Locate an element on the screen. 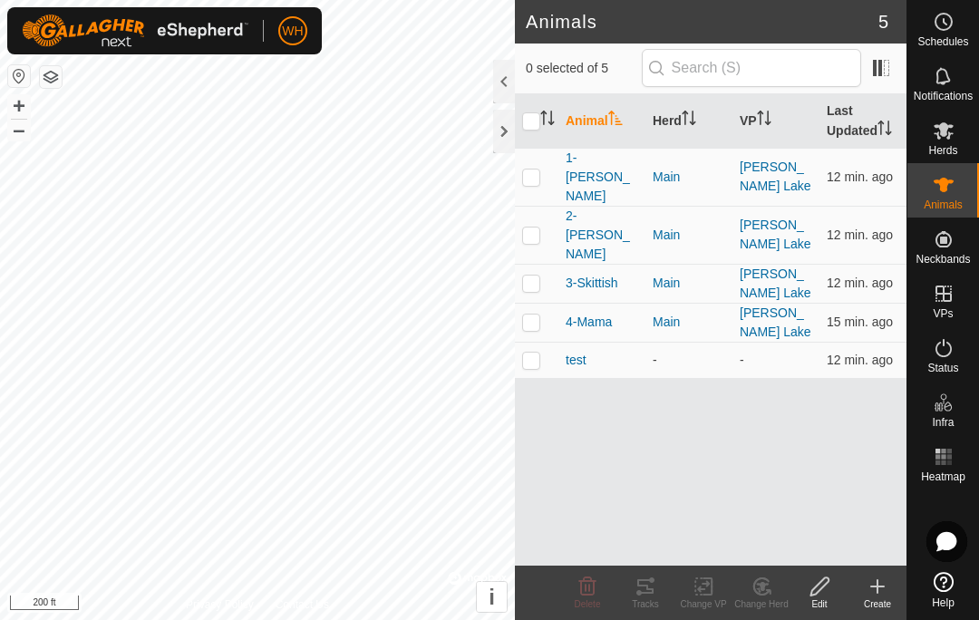 Image resolution: width=979 pixels, height=620 pixels. span: 5 is located at coordinates (883, 22).